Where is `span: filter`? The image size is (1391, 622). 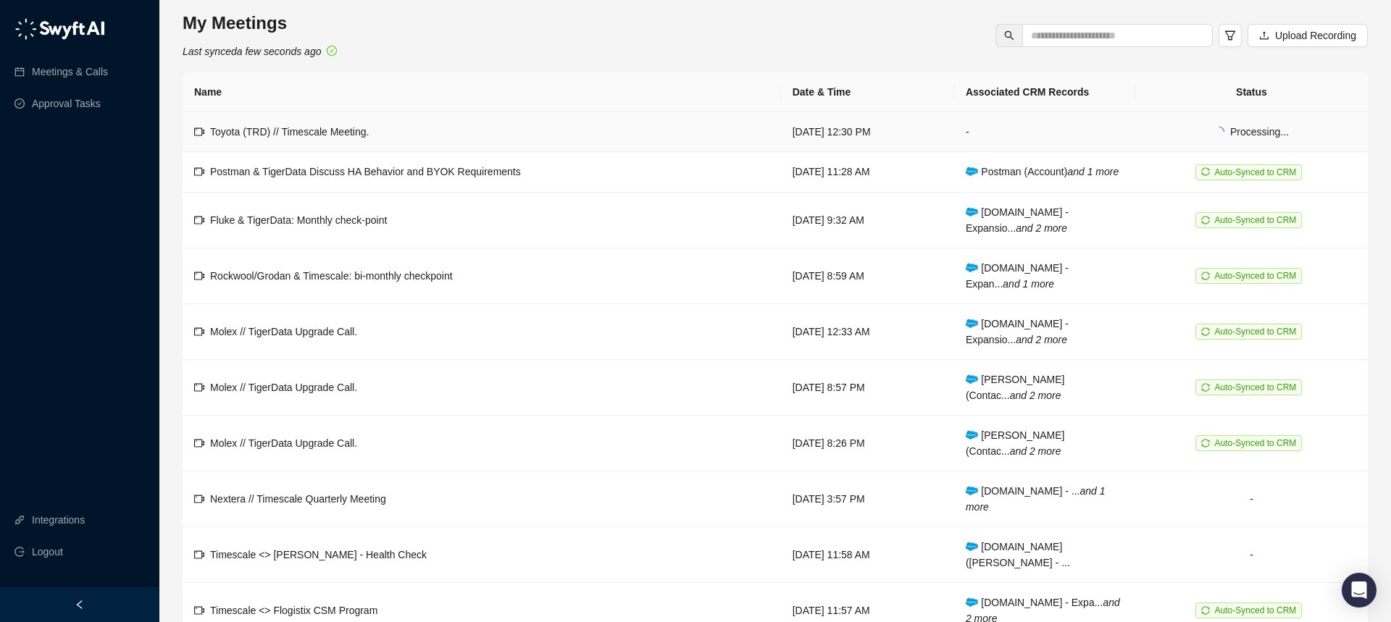
span: filter is located at coordinates (1230, 36).